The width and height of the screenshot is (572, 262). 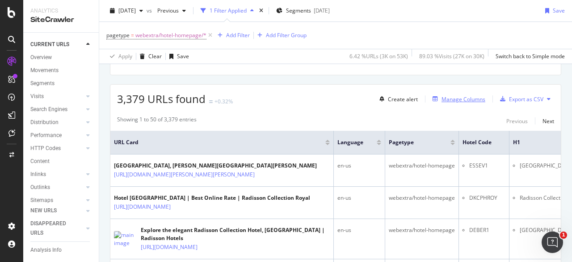 What do you see at coordinates (529, 56) in the screenshot?
I see `button: Switch back to Simple mode` at bounding box center [529, 56].